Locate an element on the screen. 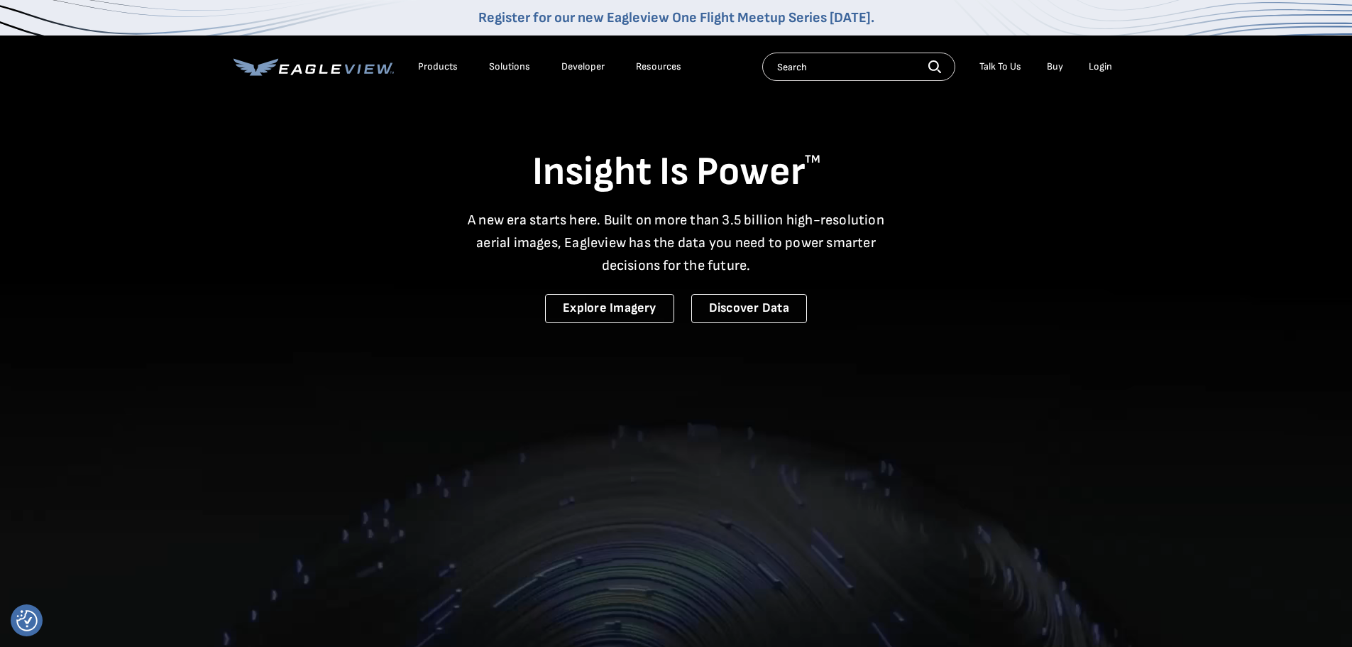  div: Talk To Us is located at coordinates (1000, 67).